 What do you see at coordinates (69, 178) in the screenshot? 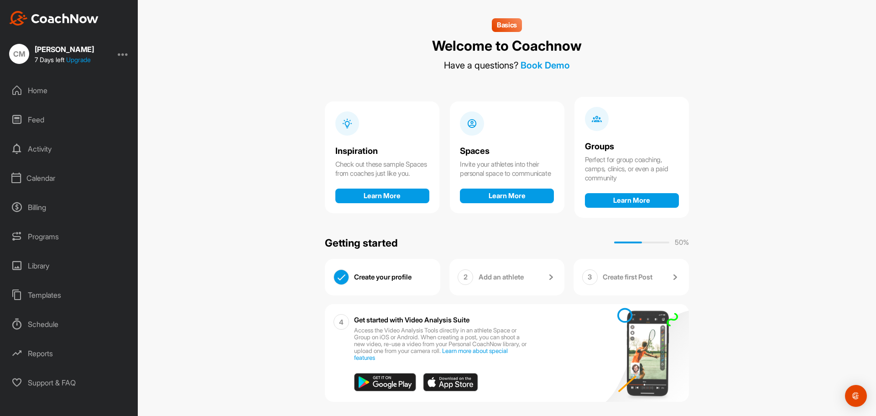
I see `div: Calendar` at bounding box center [69, 178].